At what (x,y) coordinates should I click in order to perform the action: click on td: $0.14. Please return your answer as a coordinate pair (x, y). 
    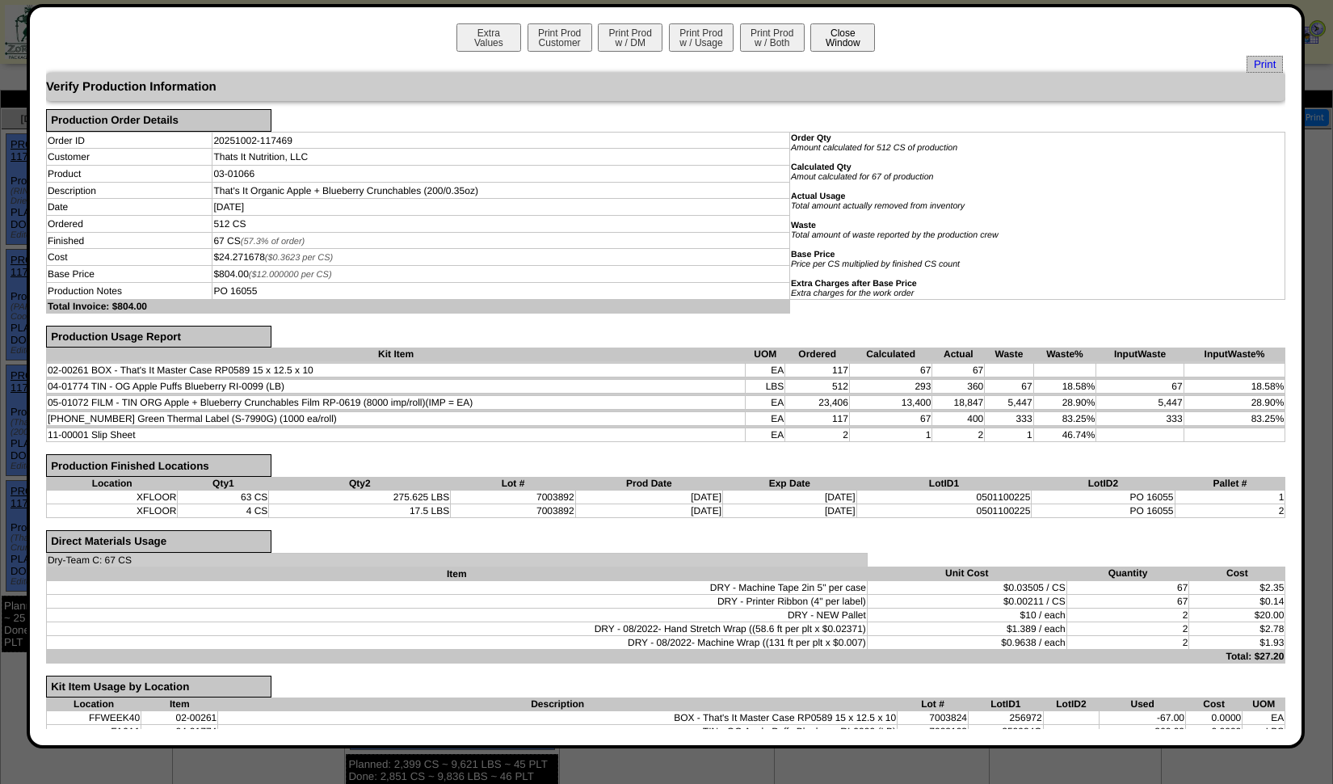
    Looking at the image, I should click on (1237, 600).